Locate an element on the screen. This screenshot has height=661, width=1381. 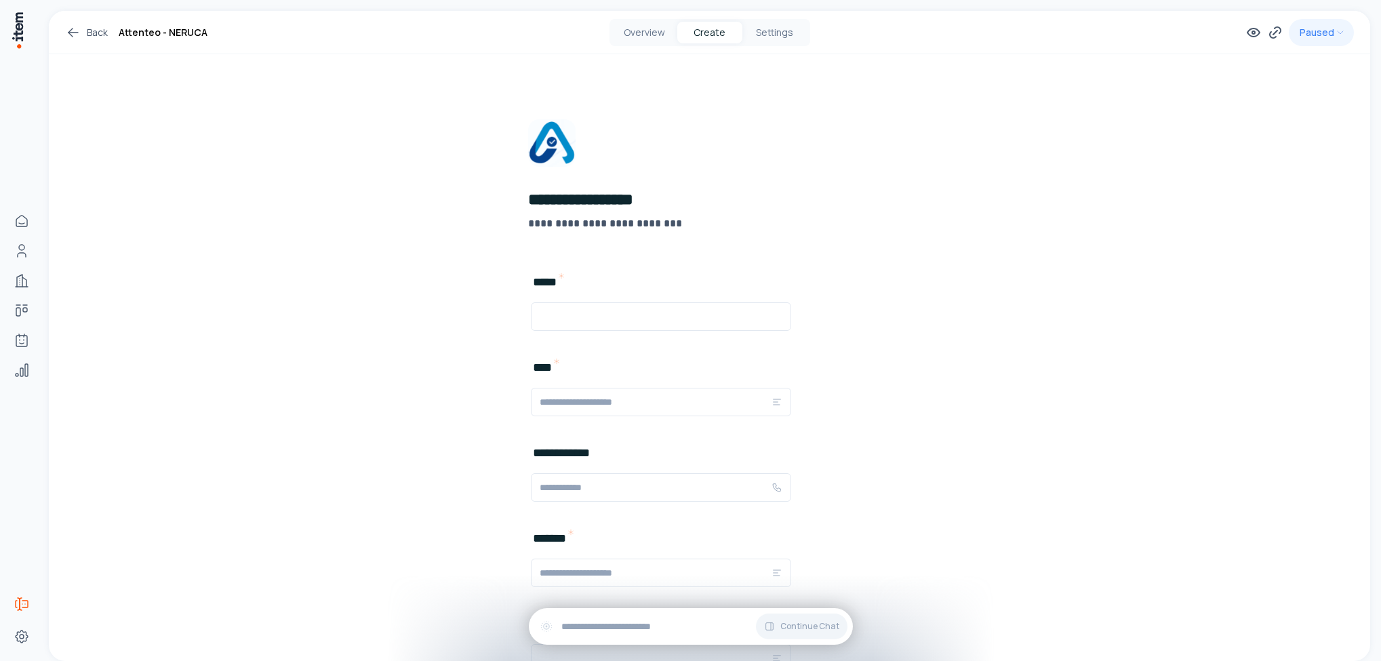
div: Continue Chat is located at coordinates (691, 626).